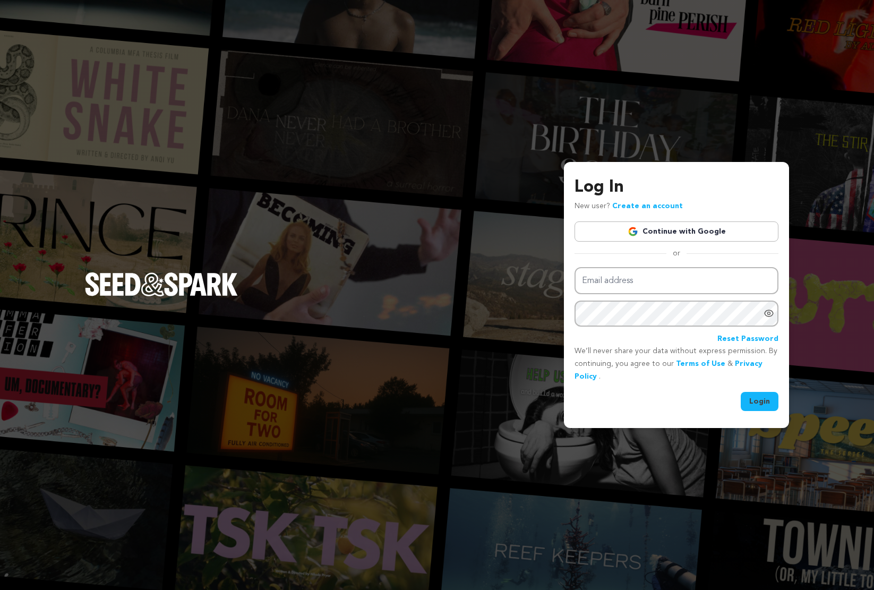  What do you see at coordinates (759, 401) in the screenshot?
I see `button: Login` at bounding box center [759, 401].